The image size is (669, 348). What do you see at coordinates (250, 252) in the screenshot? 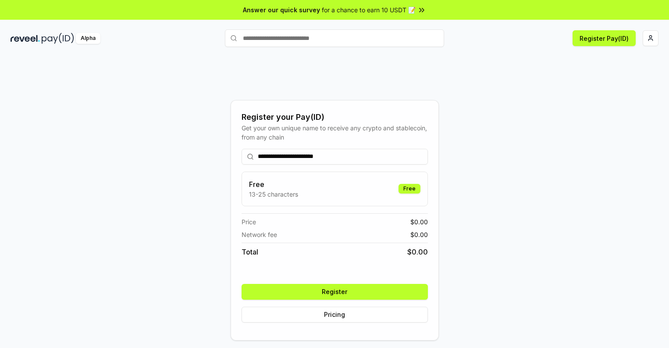
I see `span: Total` at bounding box center [250, 252].